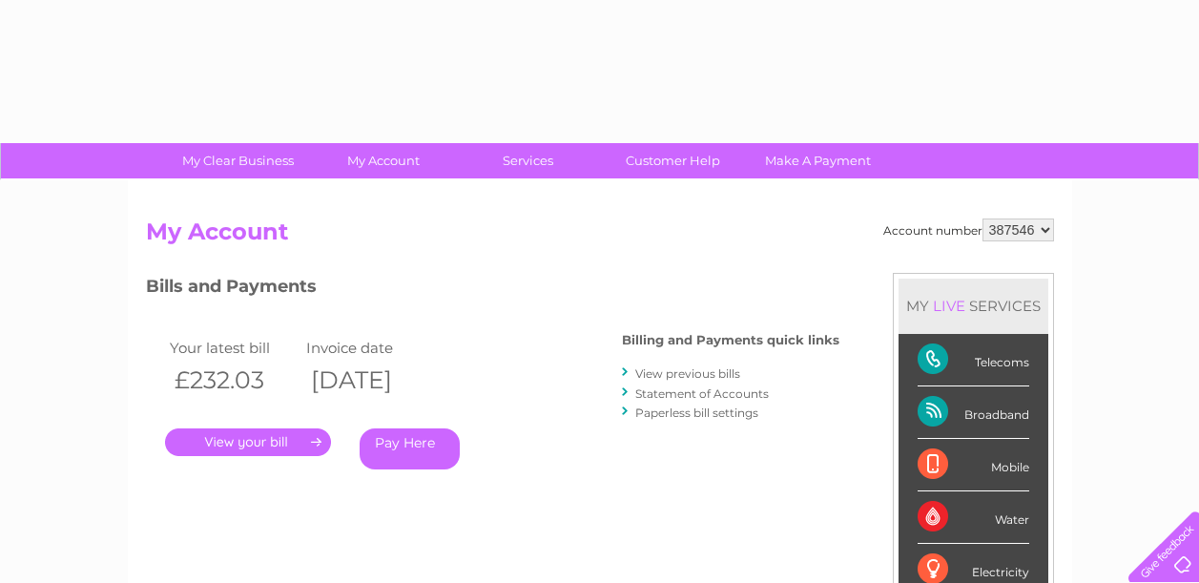  I want to click on a: Statement of Accounts, so click(702, 393).